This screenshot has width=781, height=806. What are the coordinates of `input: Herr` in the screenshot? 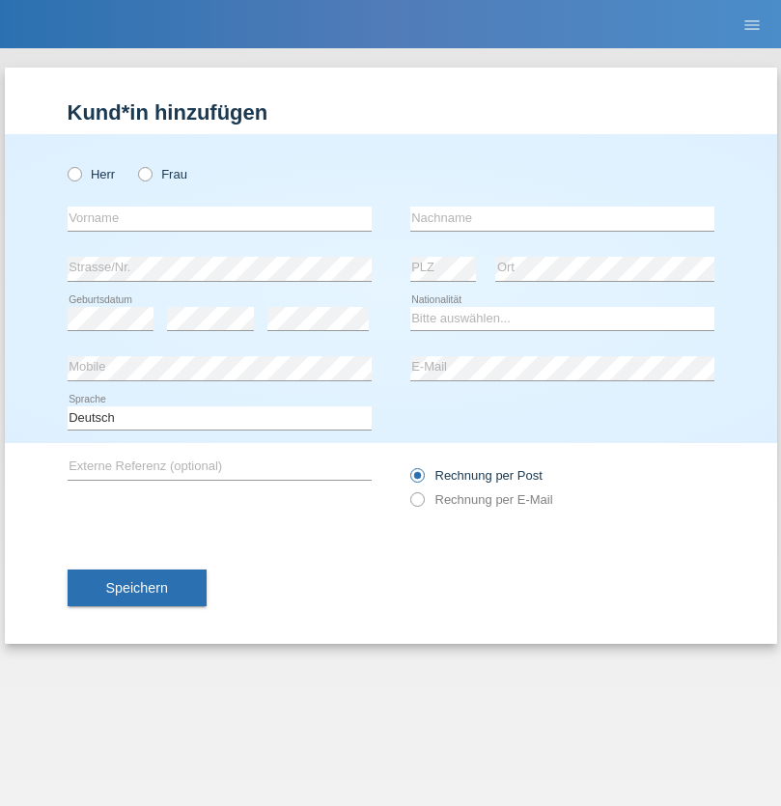 It's located at (73, 173).